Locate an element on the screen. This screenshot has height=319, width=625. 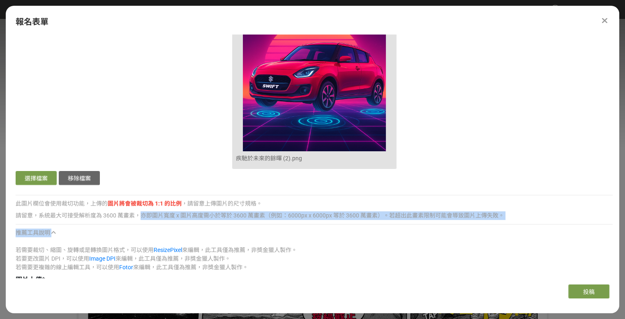
a: Image DPI is located at coordinates (102, 258).